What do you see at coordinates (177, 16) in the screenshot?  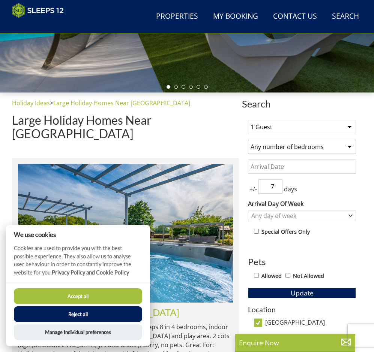 I see `a: Properties` at bounding box center [177, 16].